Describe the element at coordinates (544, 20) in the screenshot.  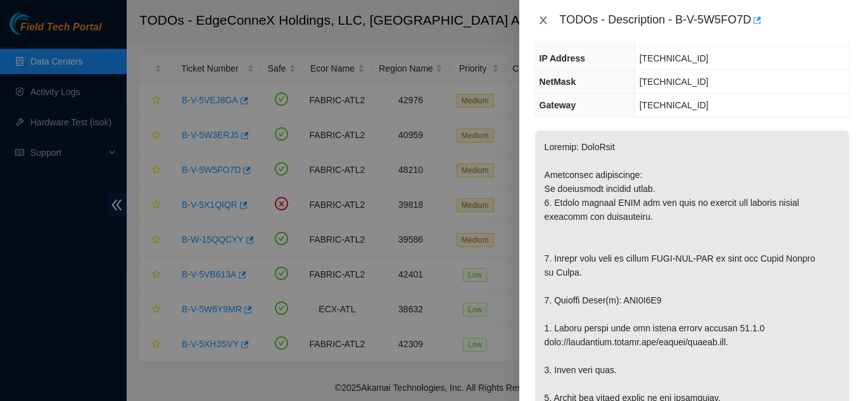
I see `span: close` at that location.